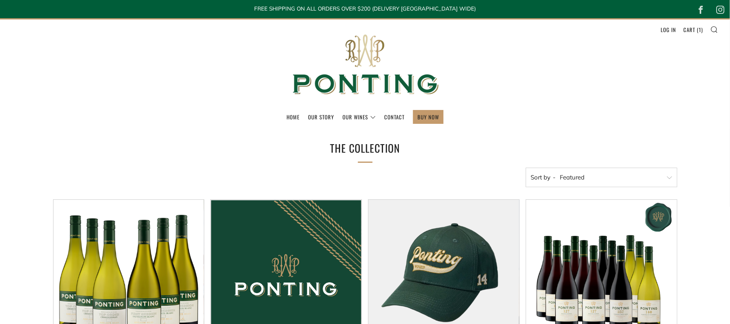  Describe the element at coordinates (700, 30) in the screenshot. I see `span: 1` at that location.